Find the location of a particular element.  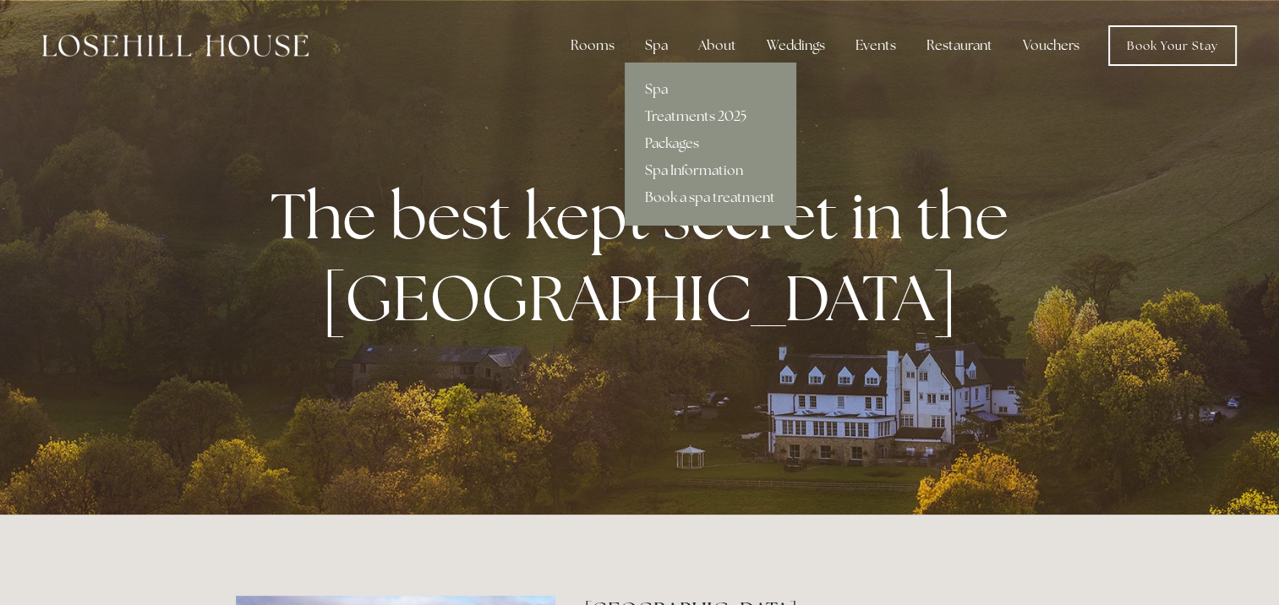

div: About is located at coordinates (717, 46).